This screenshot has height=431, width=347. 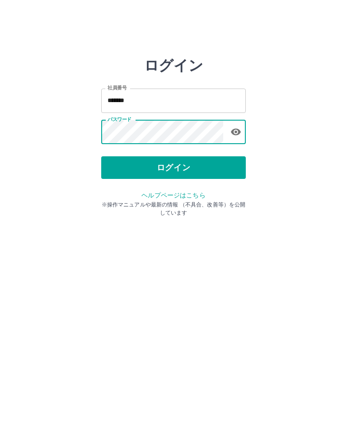 I want to click on h2: ログイン, so click(x=173, y=65).